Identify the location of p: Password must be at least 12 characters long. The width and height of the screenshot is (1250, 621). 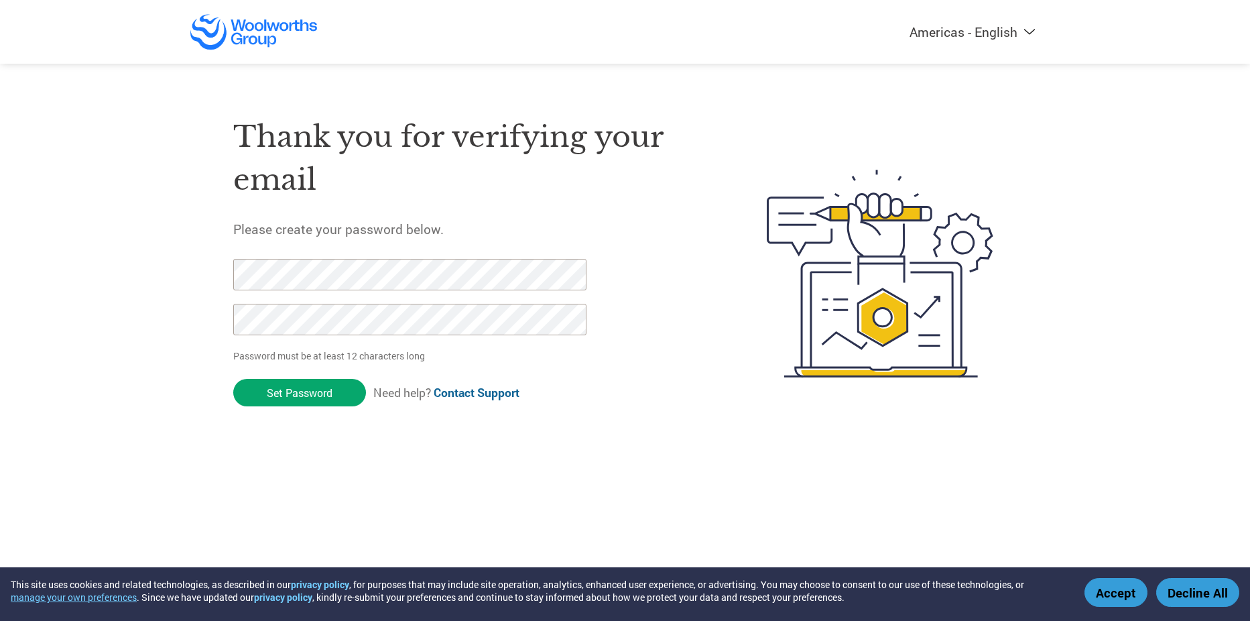
(412, 355).